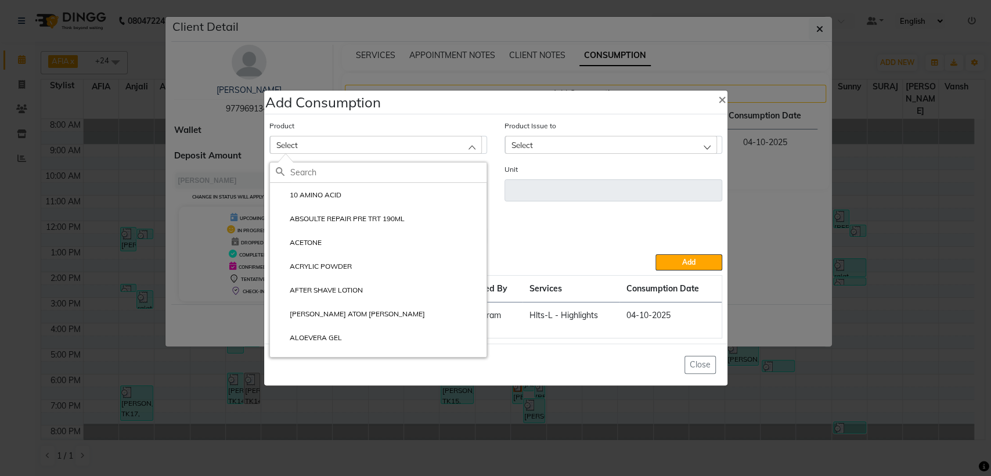 The width and height of the screenshot is (991, 476). What do you see at coordinates (571, 316) in the screenshot?
I see `td: Hlts-L - Highlights` at bounding box center [571, 316].